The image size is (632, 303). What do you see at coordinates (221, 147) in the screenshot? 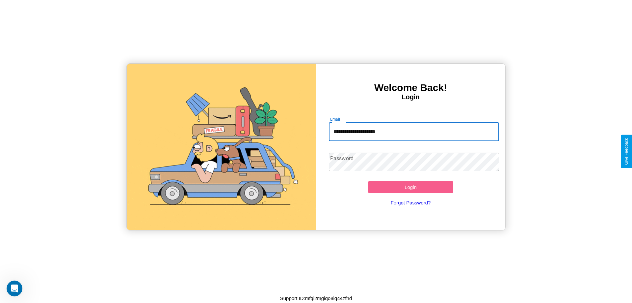
I see `img: gif` at bounding box center [221, 147].